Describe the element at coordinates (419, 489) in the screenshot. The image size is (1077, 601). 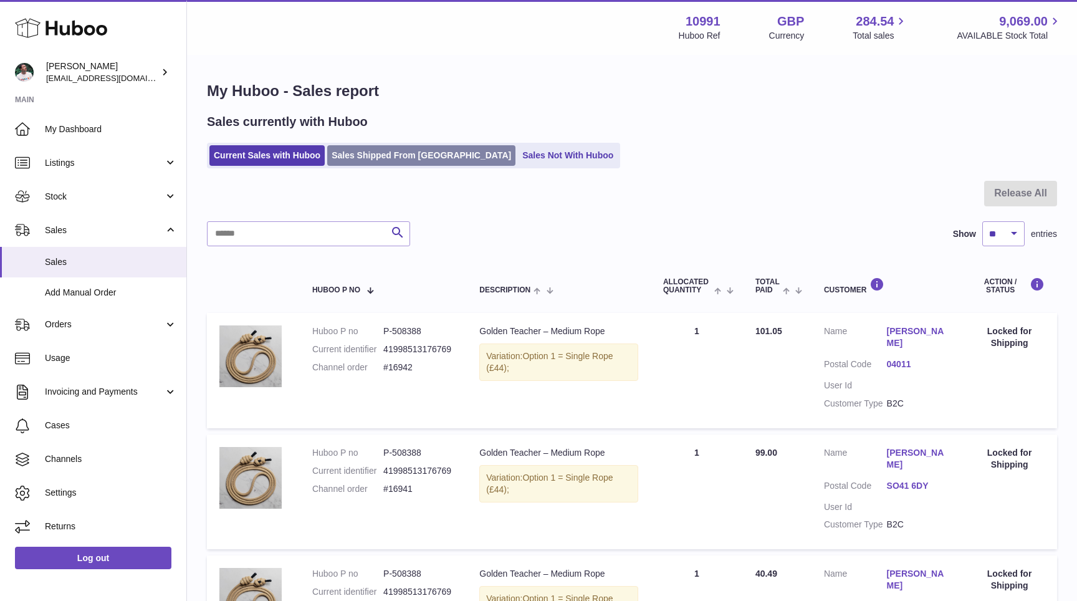
I see `dd: #16941` at that location.